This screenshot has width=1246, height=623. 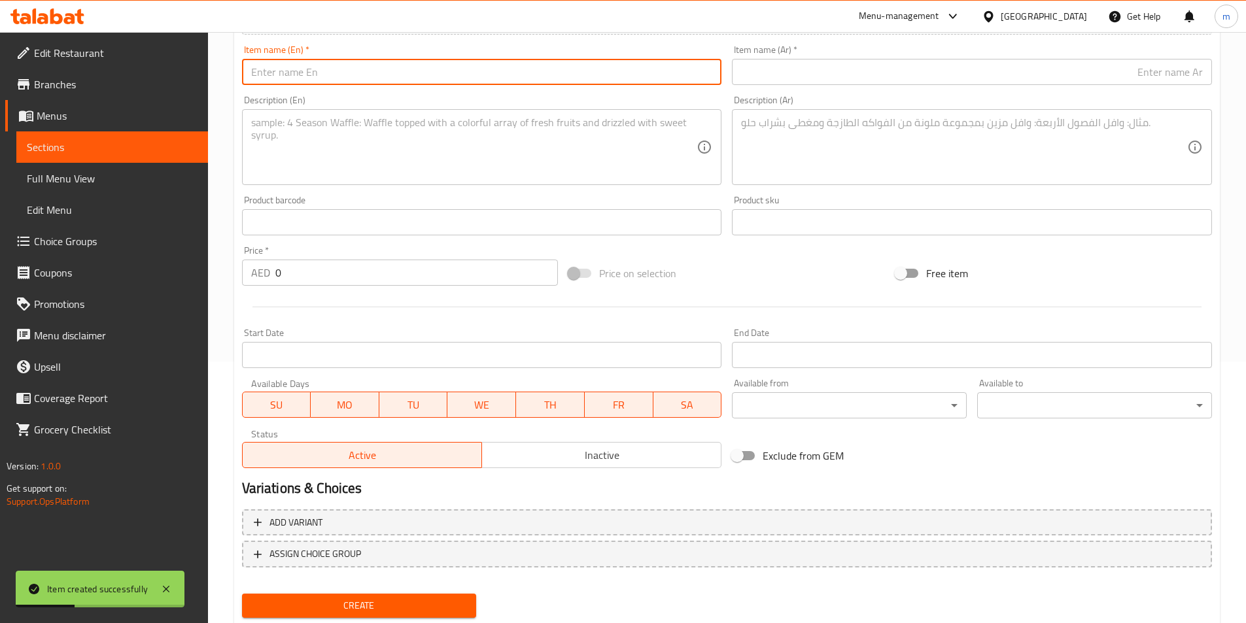 I want to click on span: Add variant, so click(x=296, y=523).